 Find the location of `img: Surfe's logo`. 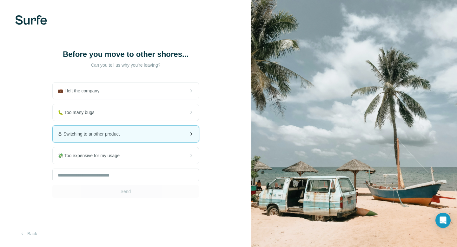

img: Surfe's logo is located at coordinates (31, 20).